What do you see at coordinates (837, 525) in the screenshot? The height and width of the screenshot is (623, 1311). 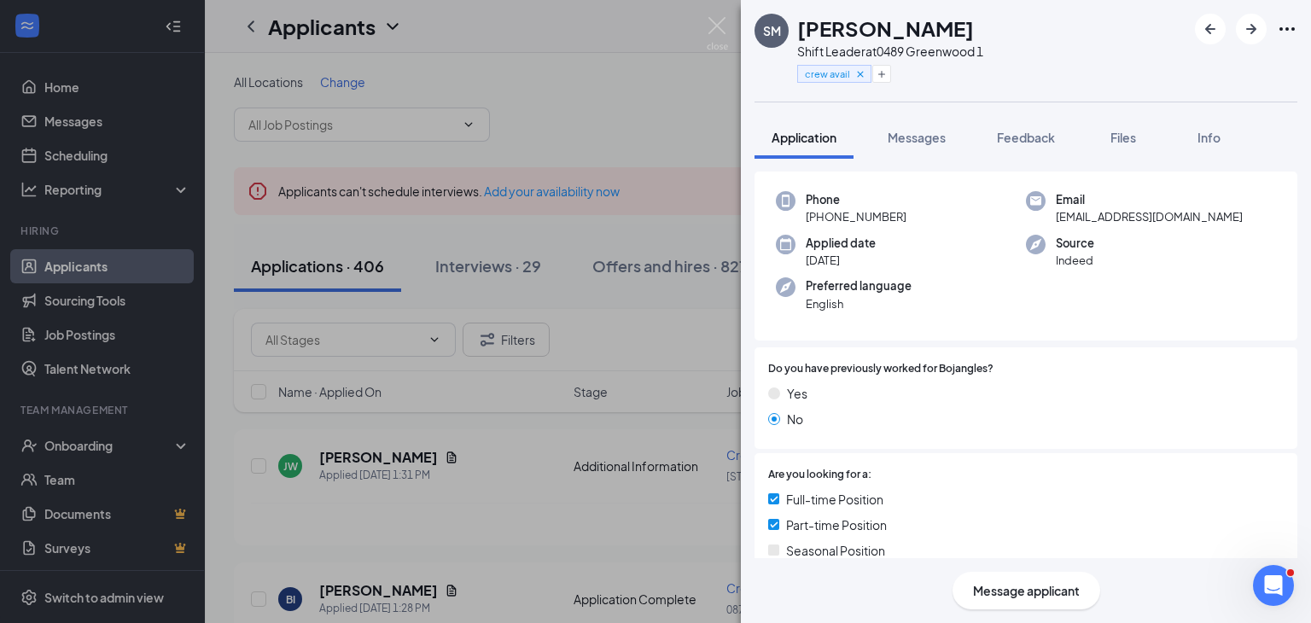 I see `span: Part-time Position` at bounding box center [837, 525].